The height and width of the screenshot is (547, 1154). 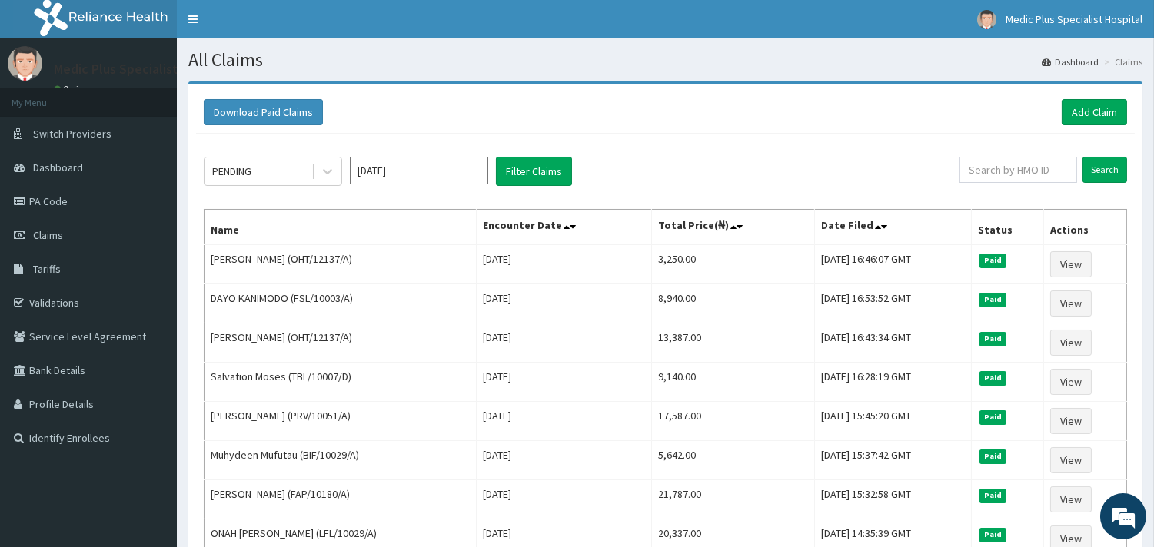 I want to click on td: 5,642.00, so click(x=732, y=460).